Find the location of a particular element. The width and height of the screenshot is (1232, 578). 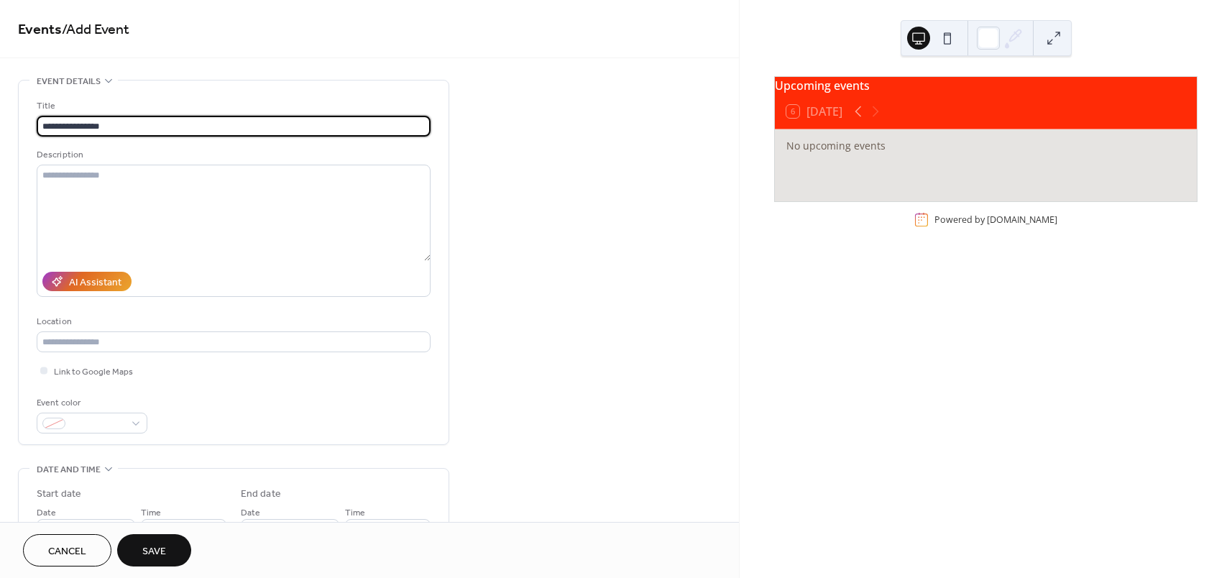

button: AI Assistant is located at coordinates (87, 281).